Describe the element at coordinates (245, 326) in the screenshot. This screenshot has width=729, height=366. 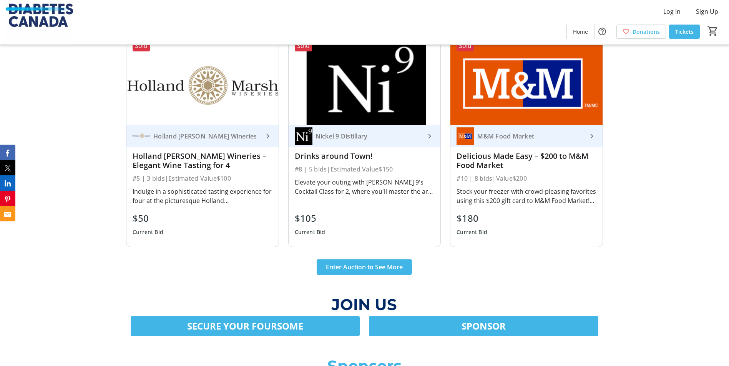
I see `button: SECURE YOUR FOURSOME` at that location.